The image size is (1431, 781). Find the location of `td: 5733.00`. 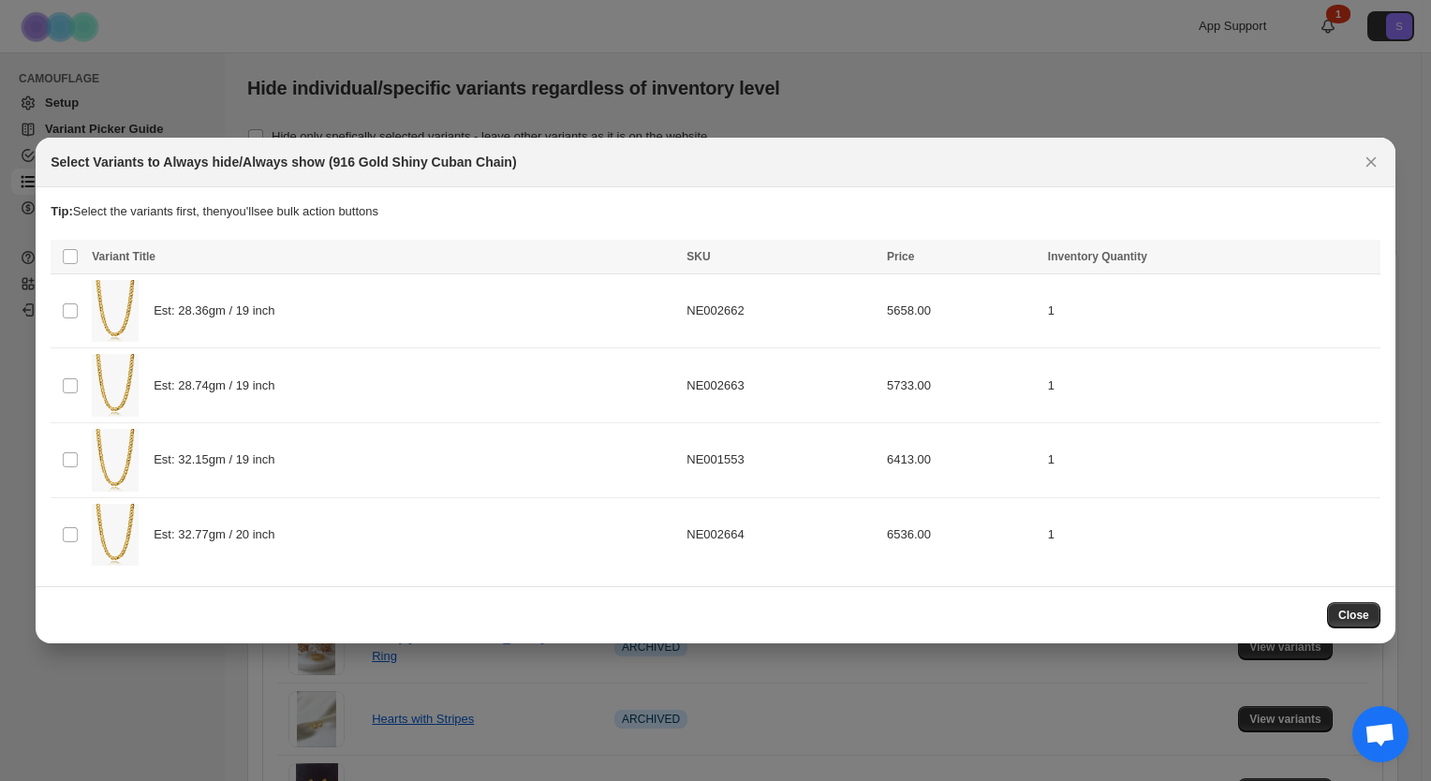

td: 5733.00 is located at coordinates (962, 386).